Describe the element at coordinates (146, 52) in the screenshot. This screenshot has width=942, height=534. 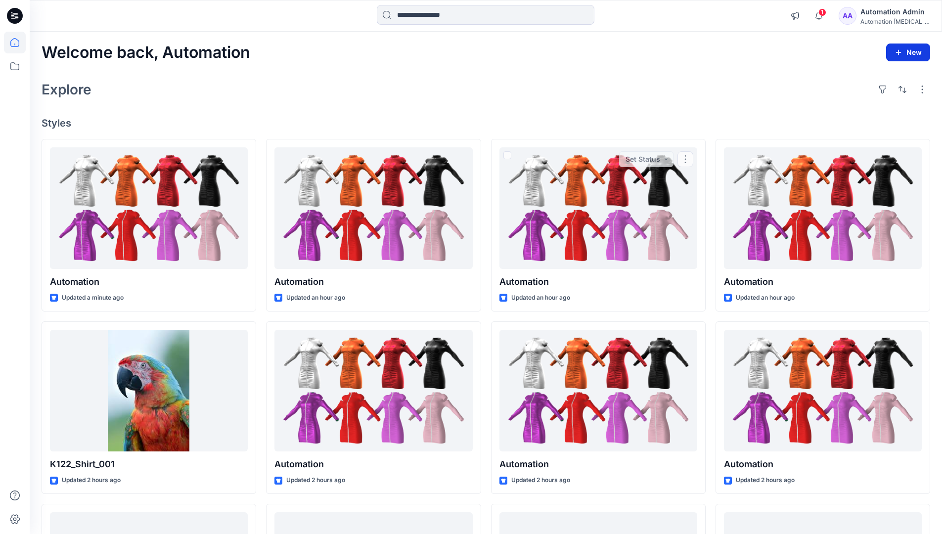
I see `h2: Welcome back, Automation` at that location.